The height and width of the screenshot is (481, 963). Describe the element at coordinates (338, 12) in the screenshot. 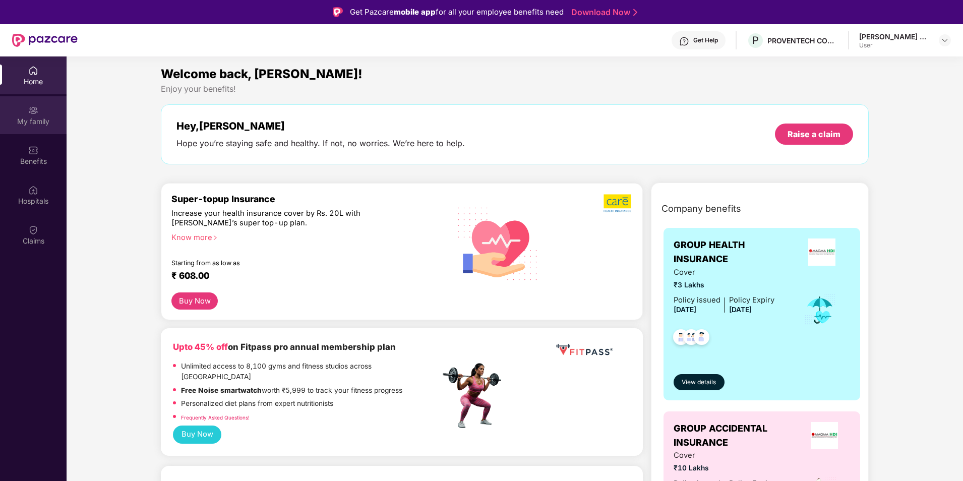

I see `img: Logo` at that location.